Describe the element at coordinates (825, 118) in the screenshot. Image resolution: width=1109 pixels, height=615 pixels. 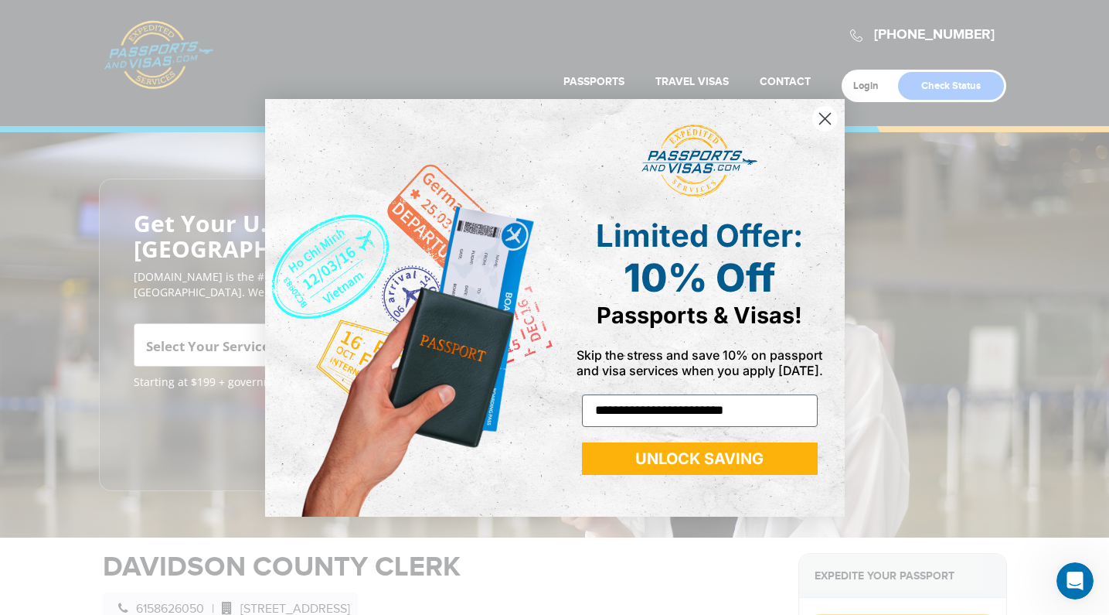
I see `button: Close dialog` at that location.